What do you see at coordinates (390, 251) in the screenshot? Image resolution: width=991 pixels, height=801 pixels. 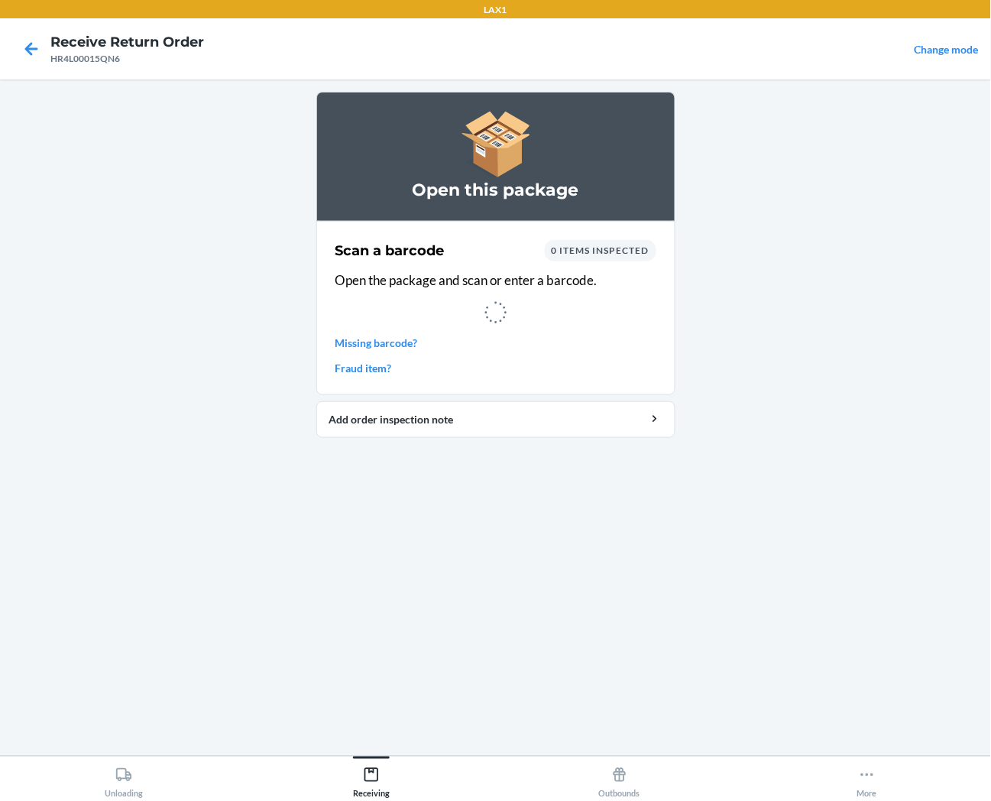 I see `h2: Scan a barcode` at bounding box center [390, 251].